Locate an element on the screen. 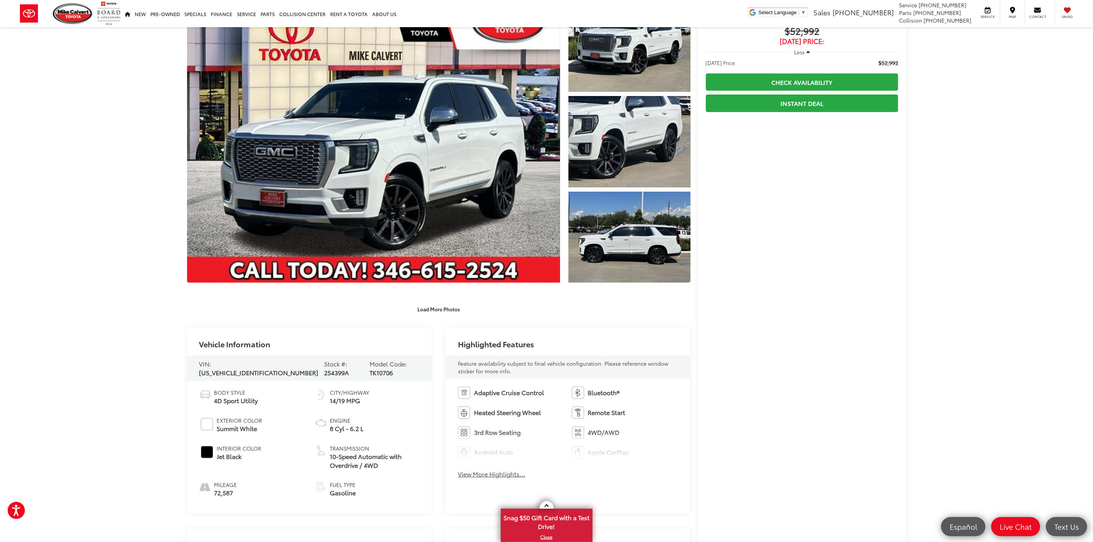 The width and height of the screenshot is (1093, 542). button: View More Highlights... is located at coordinates (491, 474).